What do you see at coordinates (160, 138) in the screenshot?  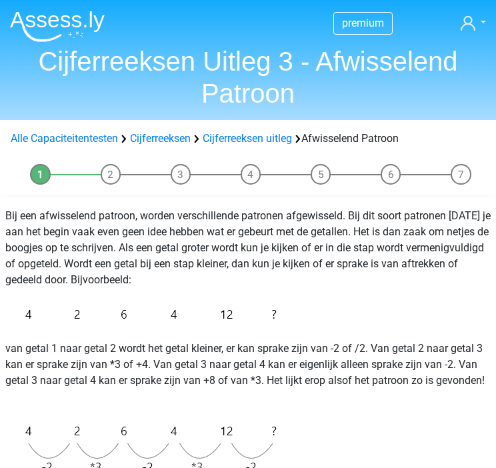 I see `a: Cijferreeksen` at bounding box center [160, 138].